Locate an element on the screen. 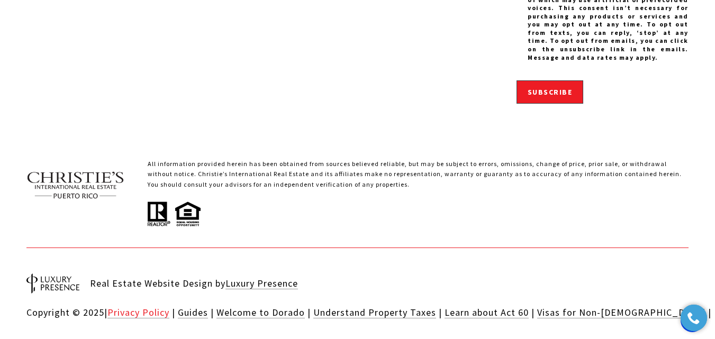  a: Visas for Non-US Citizens - open in a new tab is located at coordinates (621, 312).